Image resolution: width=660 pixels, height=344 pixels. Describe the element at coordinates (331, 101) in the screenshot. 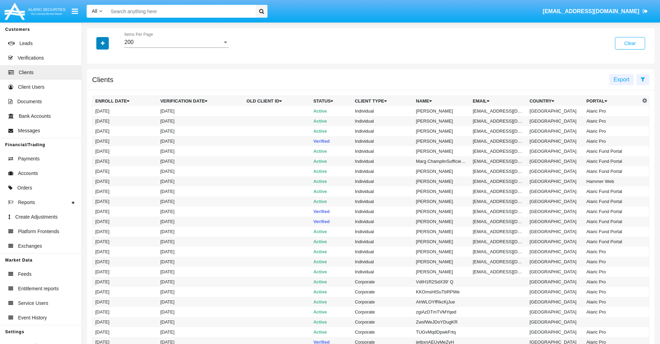

I see `th: Status` at that location.